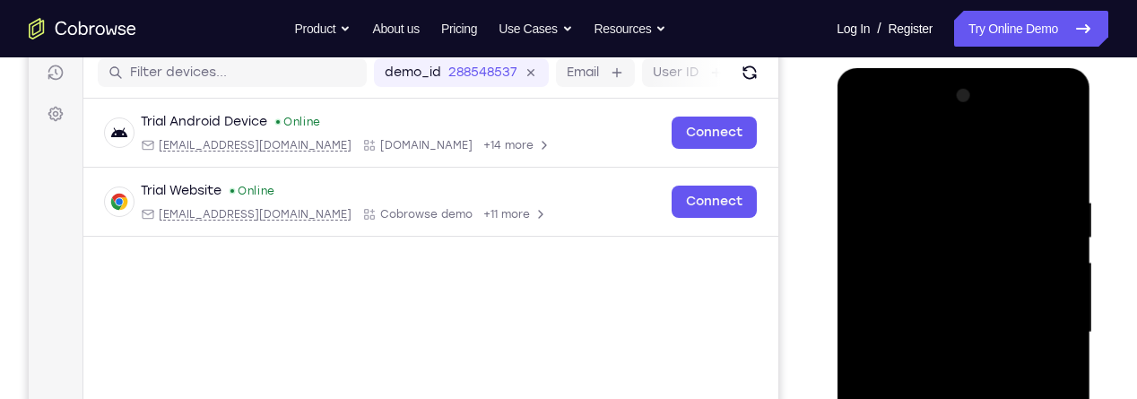 This screenshot has width=1137, height=399. What do you see at coordinates (226, 210) in the screenshot?
I see `span: web@example.com` at bounding box center [226, 210].